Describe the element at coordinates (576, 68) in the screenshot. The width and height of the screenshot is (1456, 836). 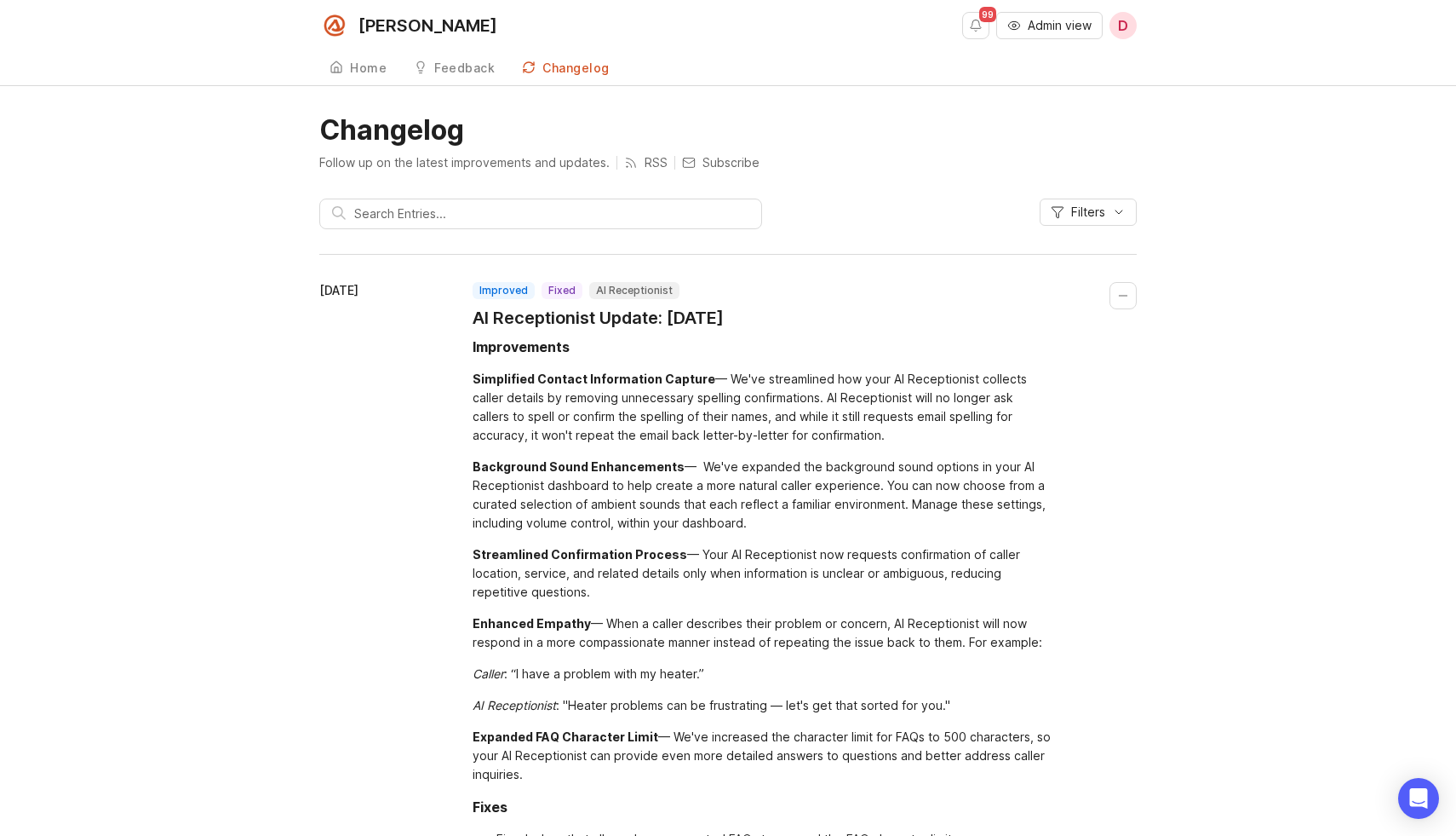
I see `div: Changelog` at that location.